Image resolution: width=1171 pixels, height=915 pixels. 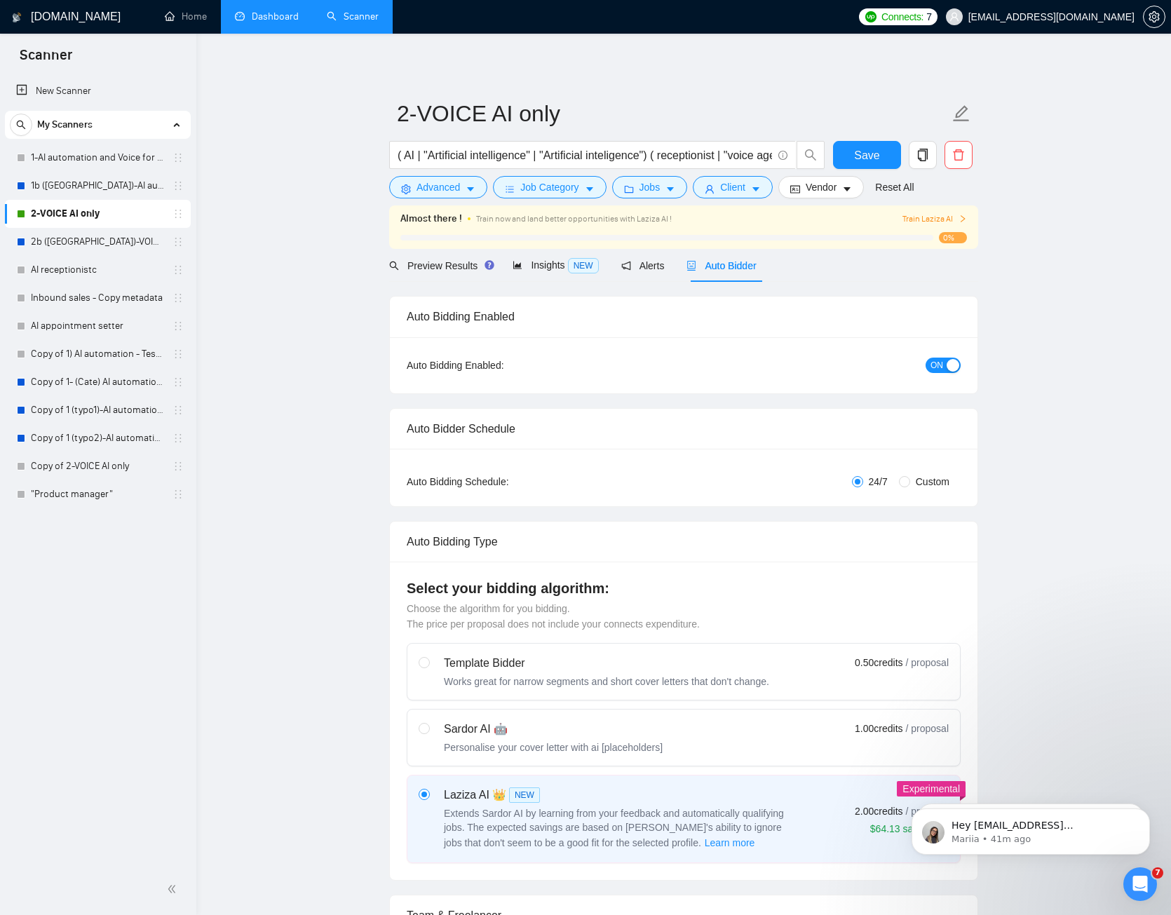 What do you see at coordinates (867, 155) in the screenshot?
I see `span: Save` at bounding box center [867, 155].